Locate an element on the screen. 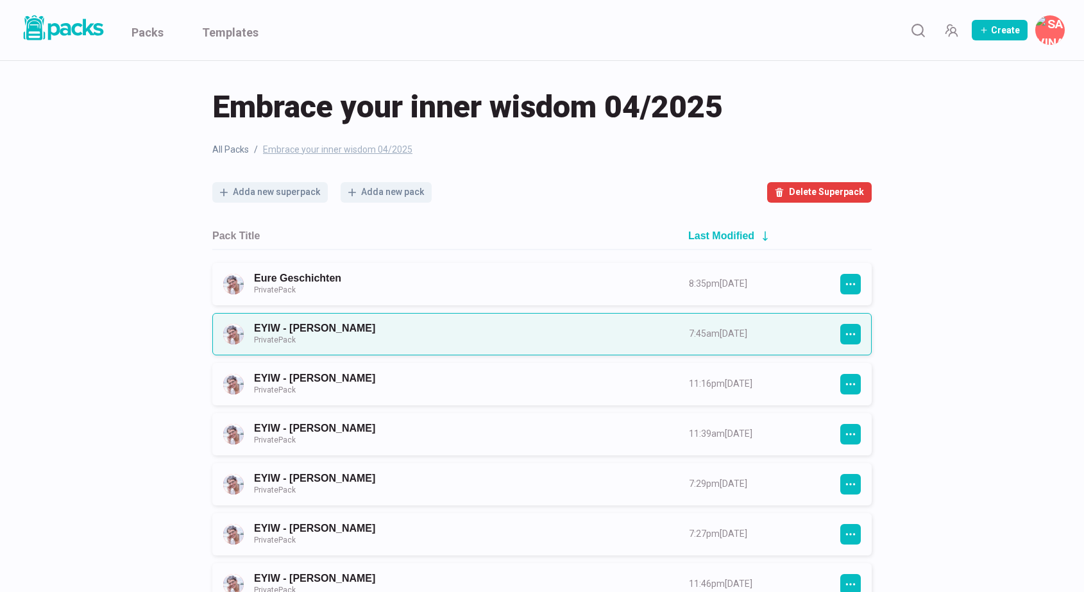 This screenshot has width=1084, height=592. button: Manage Team Invites is located at coordinates (951, 30).